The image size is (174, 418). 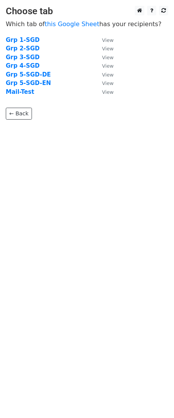 I want to click on a: Grp 4-SGD, so click(x=23, y=66).